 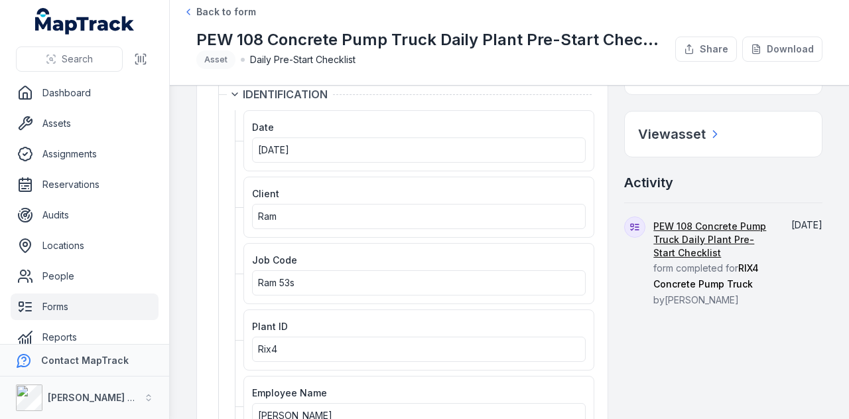 What do you see at coordinates (270, 326) in the screenshot?
I see `span: Plant ID` at bounding box center [270, 326].